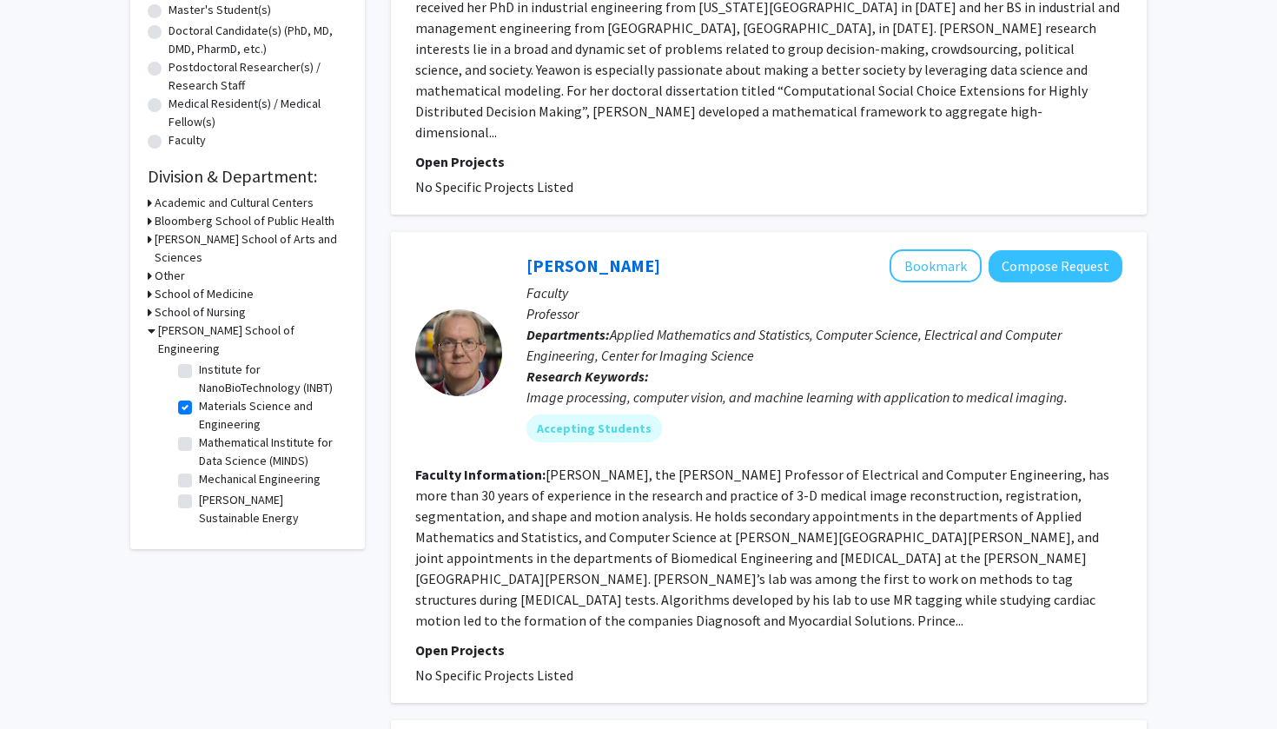 This screenshot has width=1277, height=729. I want to click on h3: School of Nursing, so click(200, 312).